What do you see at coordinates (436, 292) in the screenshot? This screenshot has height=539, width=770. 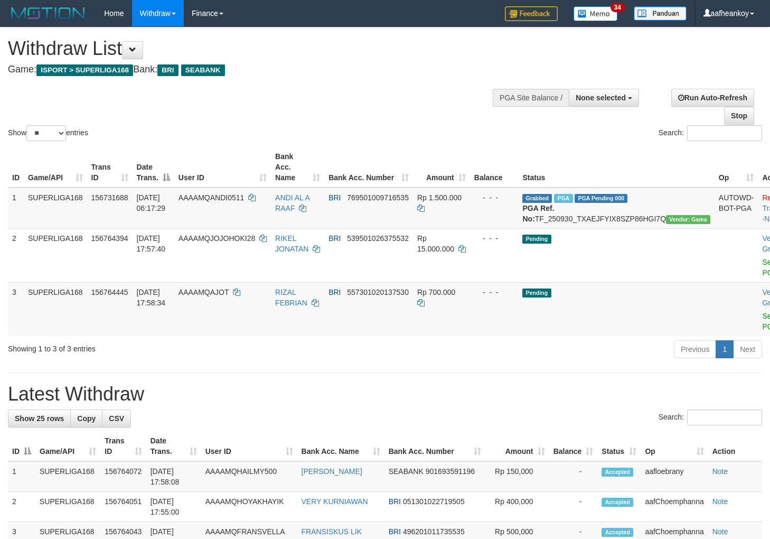 I see `span: Rp 700.000` at bounding box center [436, 292].